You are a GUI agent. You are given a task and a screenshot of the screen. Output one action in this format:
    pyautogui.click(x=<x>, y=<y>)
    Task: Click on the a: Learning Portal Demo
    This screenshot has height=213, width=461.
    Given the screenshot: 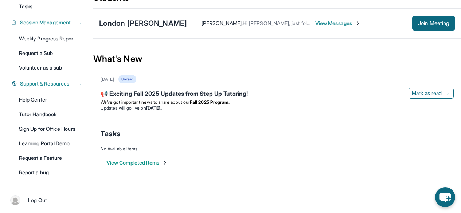 What is the action you would take?
    pyautogui.click(x=50, y=143)
    